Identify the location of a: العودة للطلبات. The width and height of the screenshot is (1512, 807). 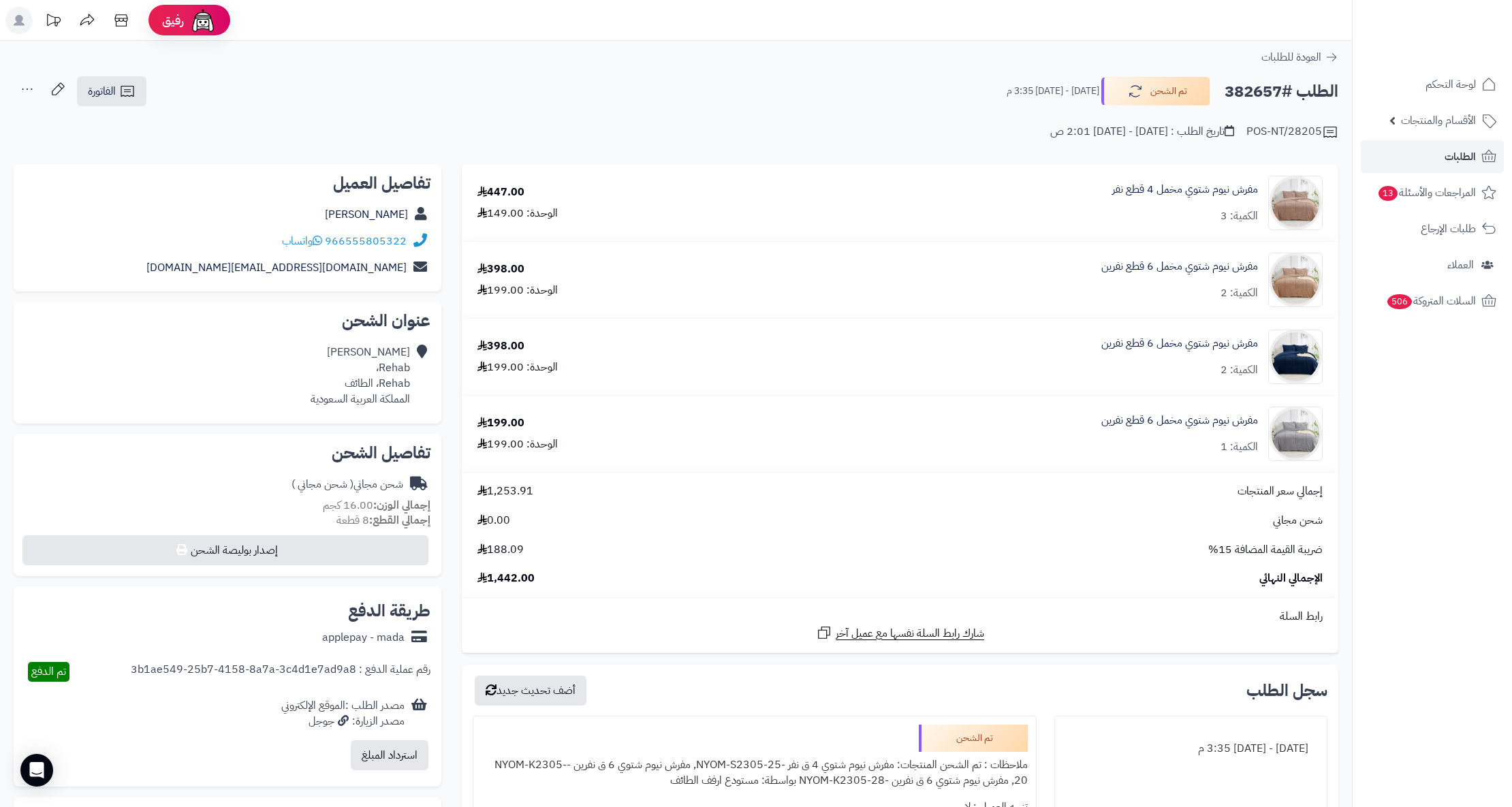
(1299, 58).